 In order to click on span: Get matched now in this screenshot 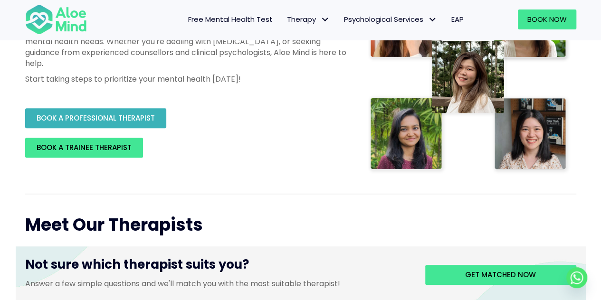, I will do `click(500, 274)`.